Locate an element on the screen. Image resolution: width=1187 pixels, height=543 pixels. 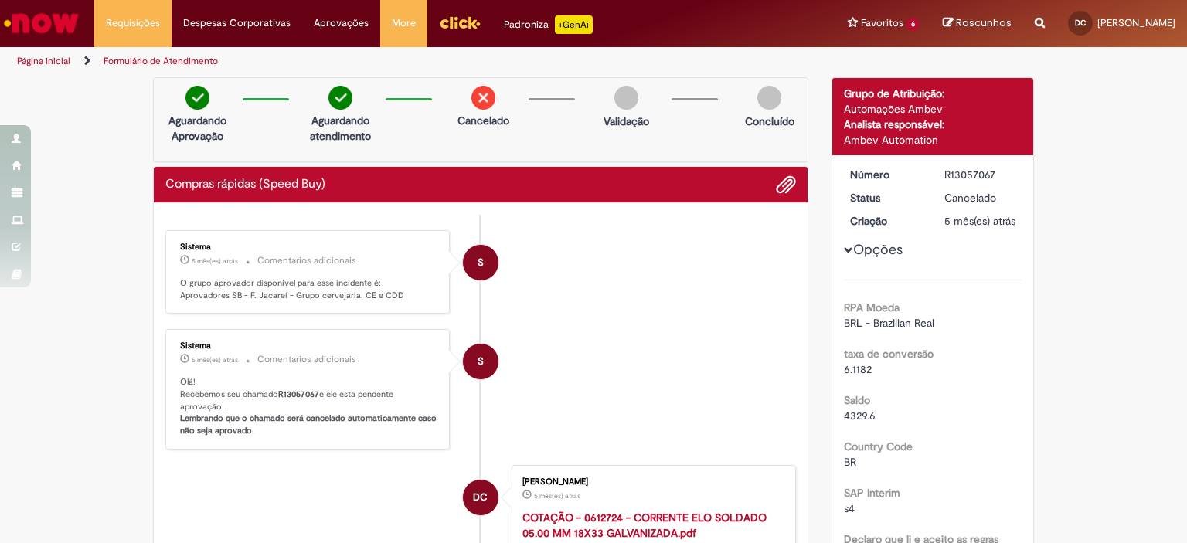
span: BRL - Brazilian Real is located at coordinates (889, 323).